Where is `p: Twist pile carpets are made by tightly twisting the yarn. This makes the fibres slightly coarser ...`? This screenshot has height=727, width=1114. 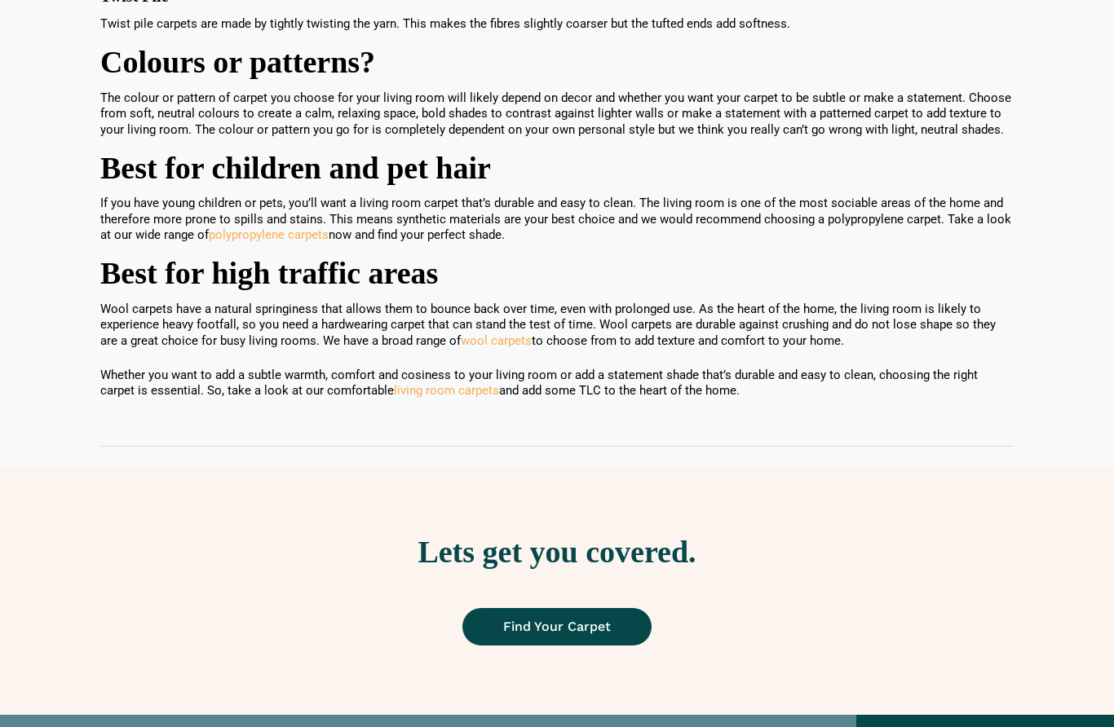 p: Twist pile carpets are made by tightly twisting the yarn. This makes the fibres slightly coarser ... is located at coordinates (557, 25).